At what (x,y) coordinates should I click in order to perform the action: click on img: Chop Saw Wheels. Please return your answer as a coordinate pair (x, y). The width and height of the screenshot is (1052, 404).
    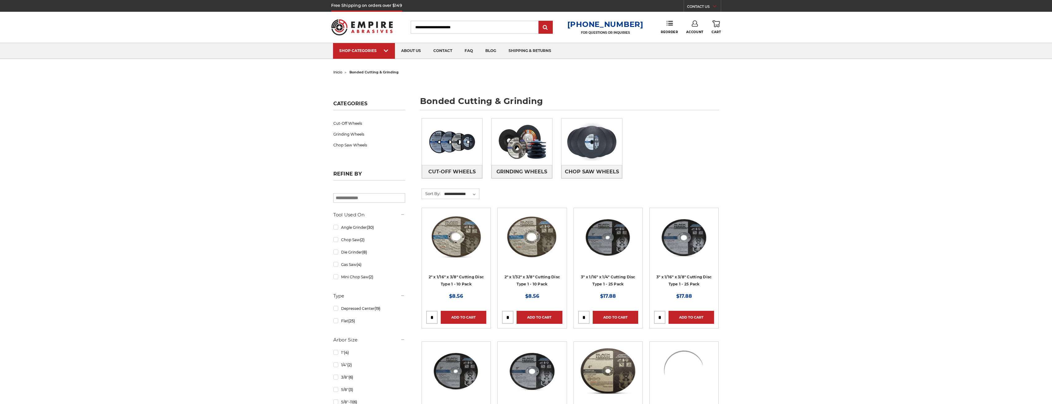
    Looking at the image, I should click on (592, 142).